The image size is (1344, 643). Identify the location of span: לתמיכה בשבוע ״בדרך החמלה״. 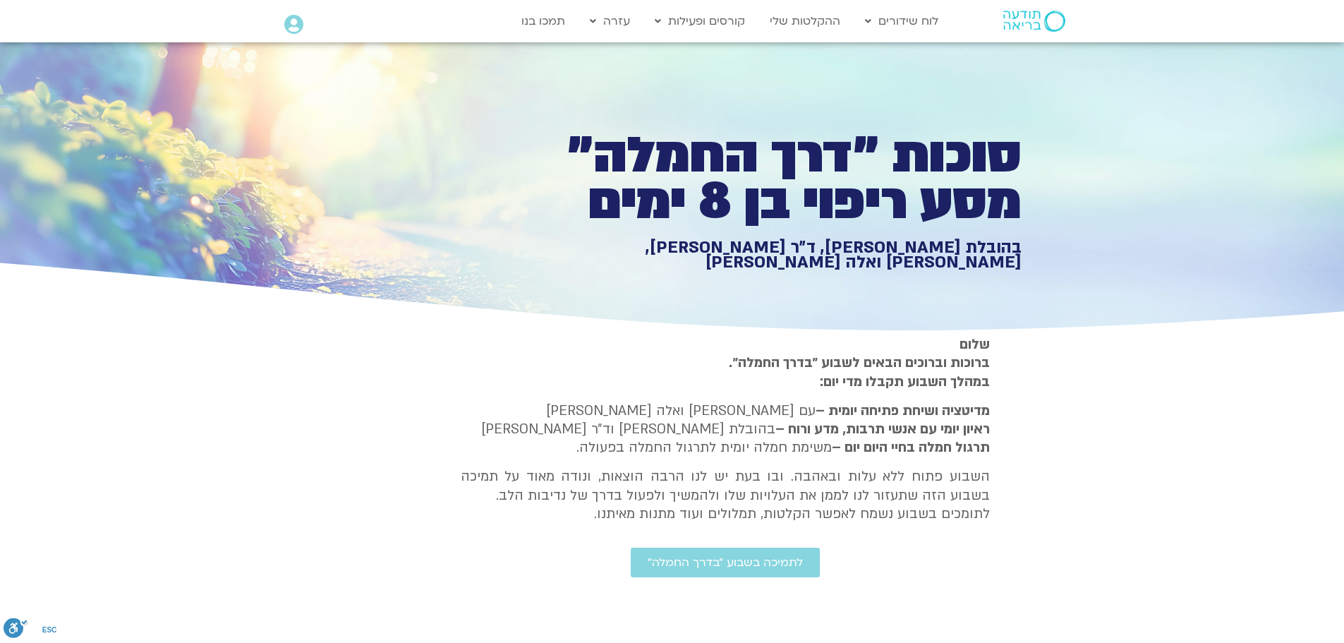
(726, 562).